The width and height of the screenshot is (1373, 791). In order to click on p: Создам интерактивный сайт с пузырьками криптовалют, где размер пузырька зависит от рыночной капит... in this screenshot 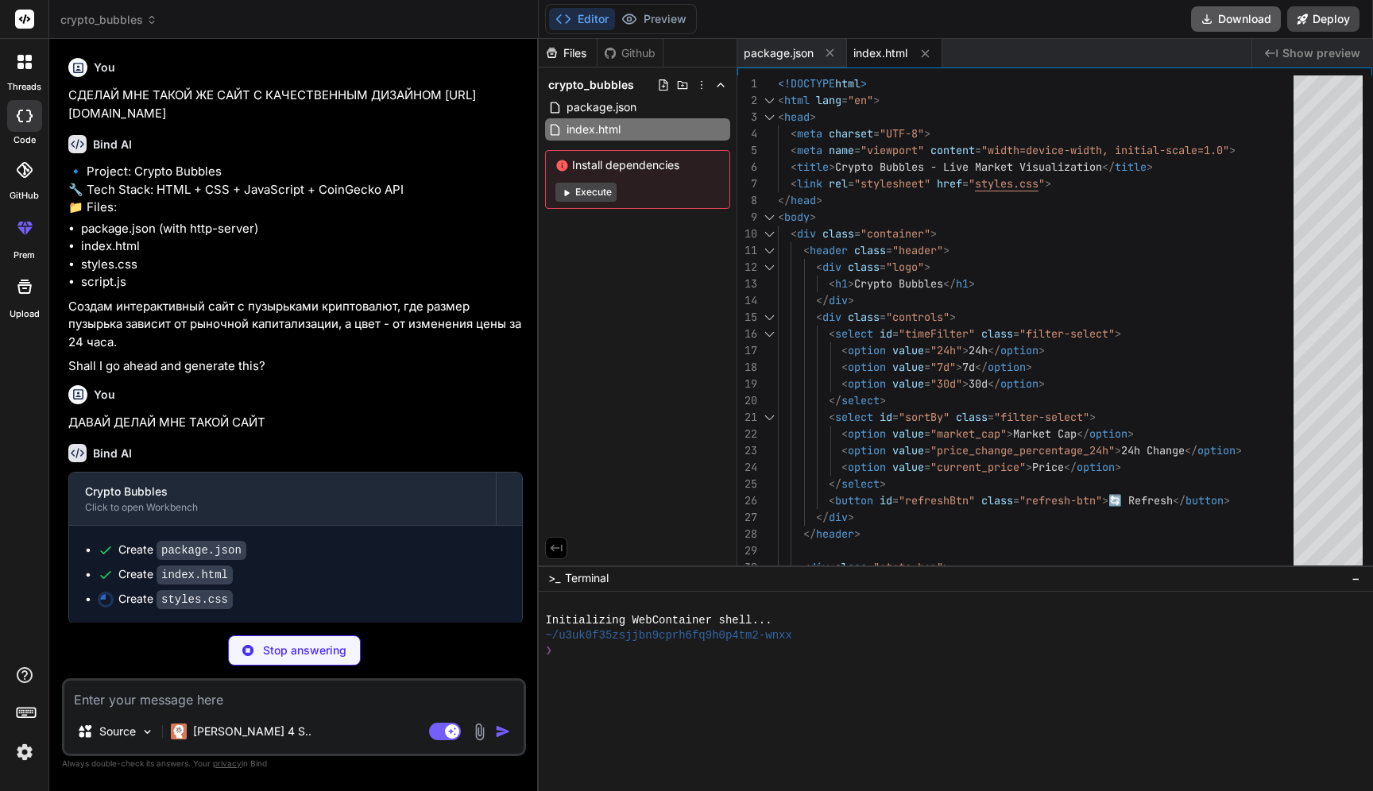, I will do `click(295, 325)`.